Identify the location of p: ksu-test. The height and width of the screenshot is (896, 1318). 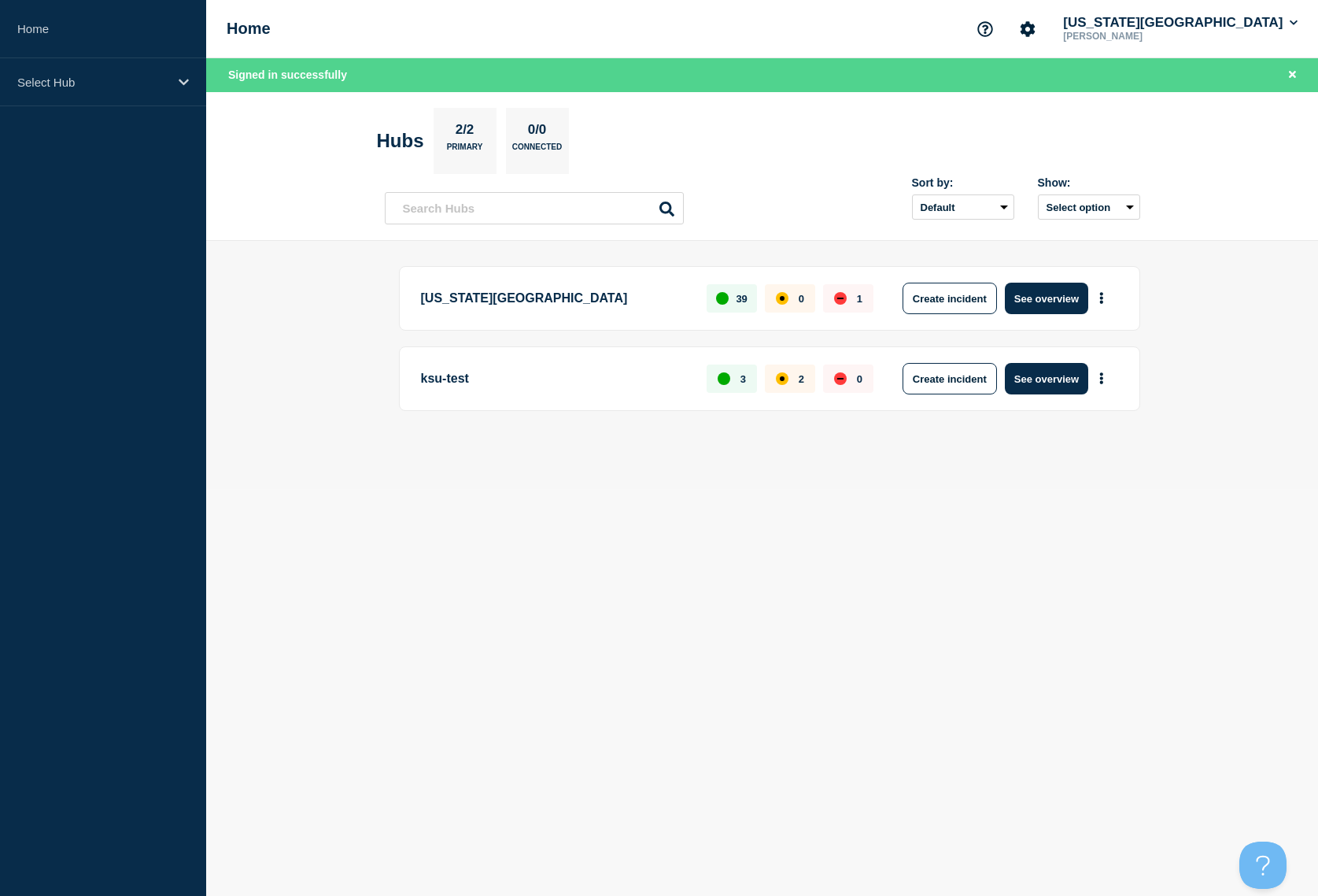
(554, 378).